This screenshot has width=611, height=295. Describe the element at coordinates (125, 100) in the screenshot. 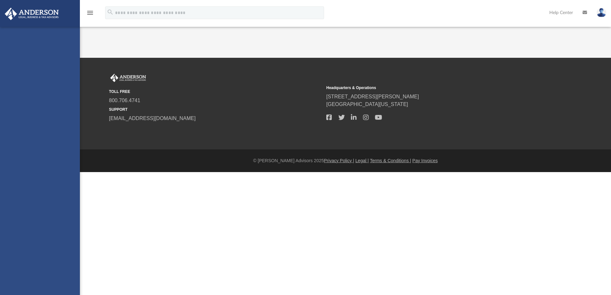

I see `a: 800.706.4741` at that location.